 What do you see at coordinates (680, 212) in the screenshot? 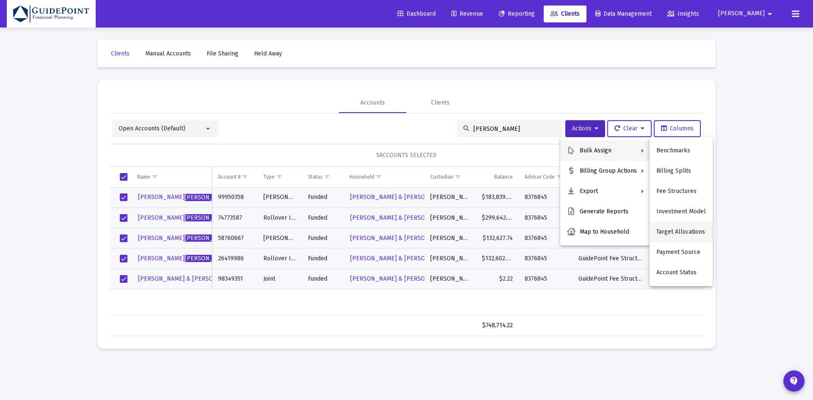
I see `button: Investment Model` at bounding box center [680, 212].